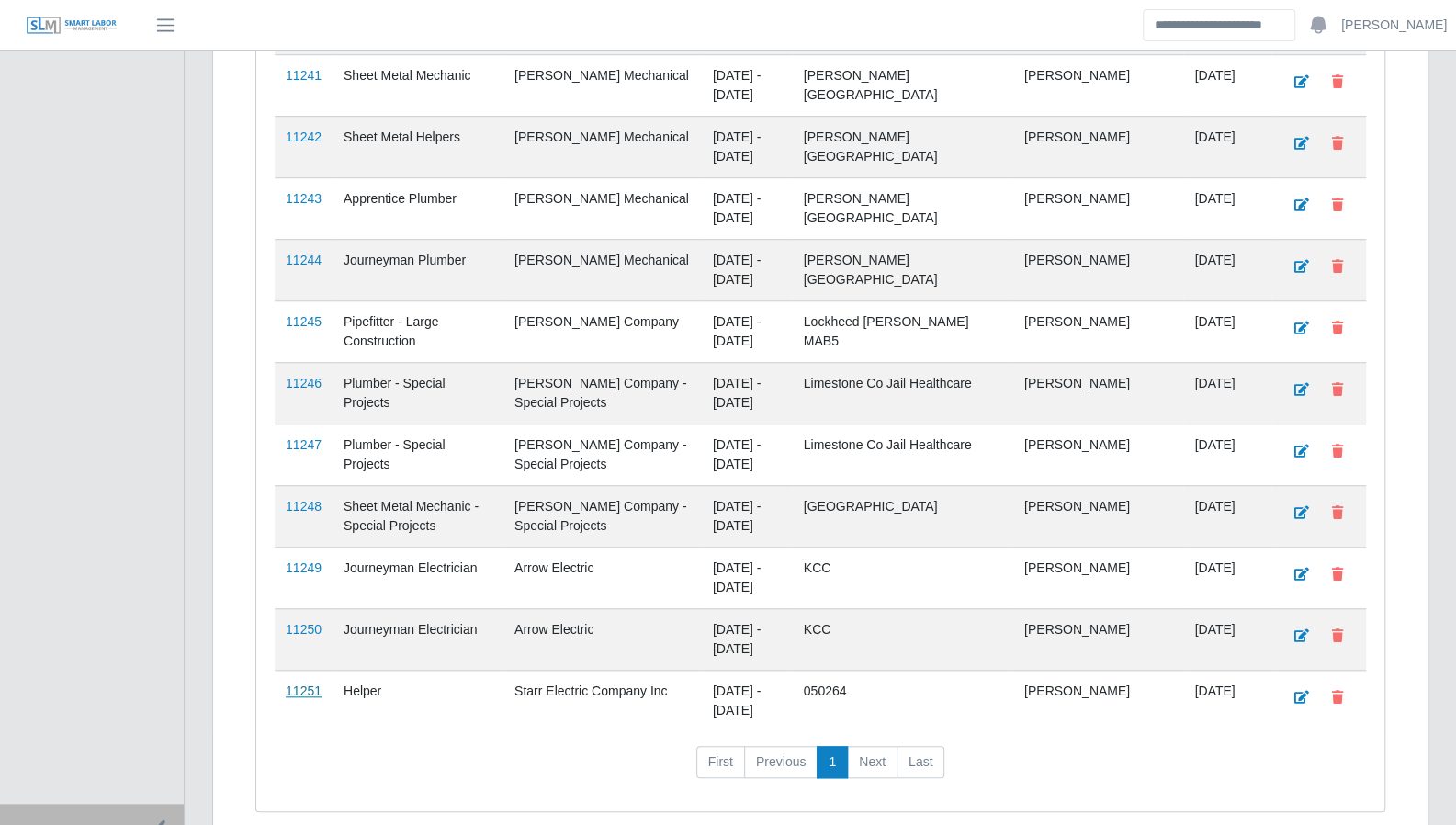 The height and width of the screenshot is (825, 1456). What do you see at coordinates (418, 208) in the screenshot?
I see `td: Apprentice Plumber` at bounding box center [418, 208].